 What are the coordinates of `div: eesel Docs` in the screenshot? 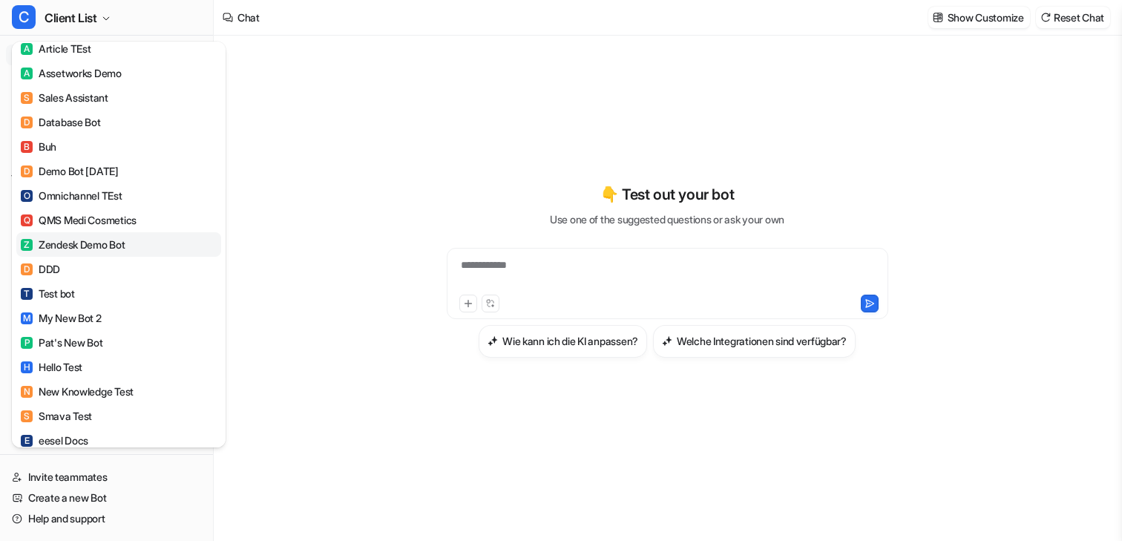 It's located at (54, 440).